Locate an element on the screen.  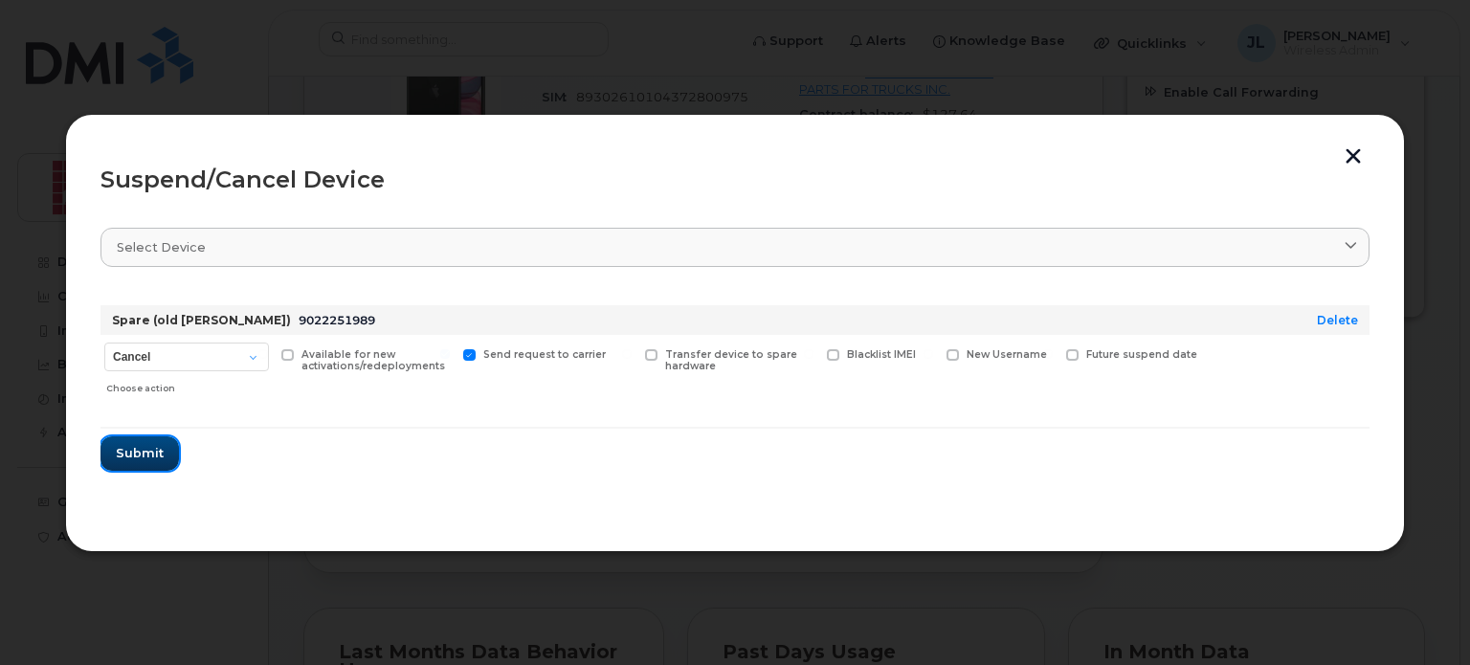
span: Send request to carrier is located at coordinates (544, 354).